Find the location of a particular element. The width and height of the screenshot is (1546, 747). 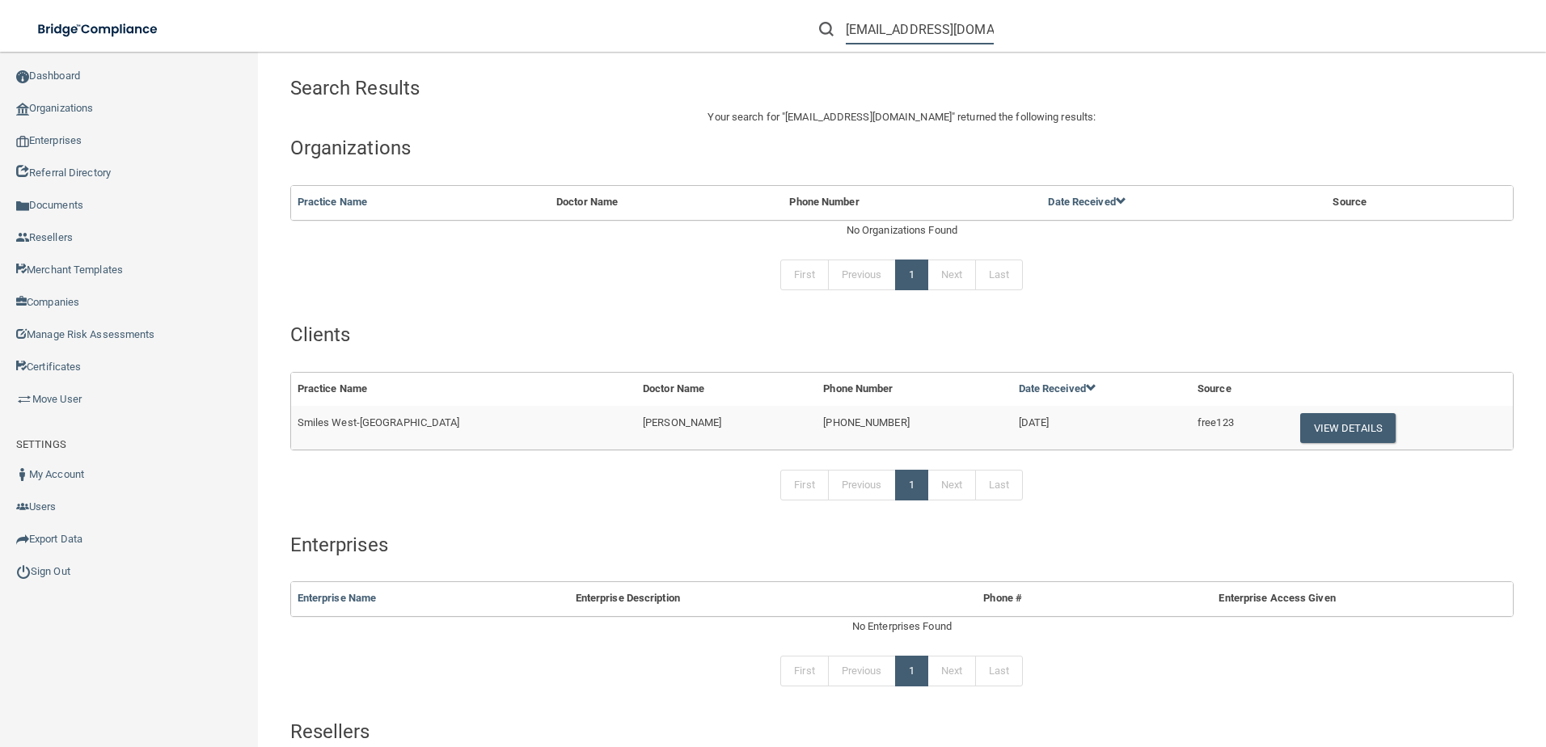

th: Enterprise Description is located at coordinates (747, 598).